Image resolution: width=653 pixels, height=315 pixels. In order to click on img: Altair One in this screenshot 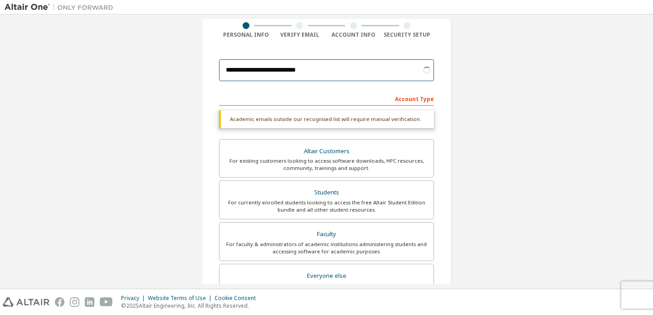, I will do `click(61, 7)`.